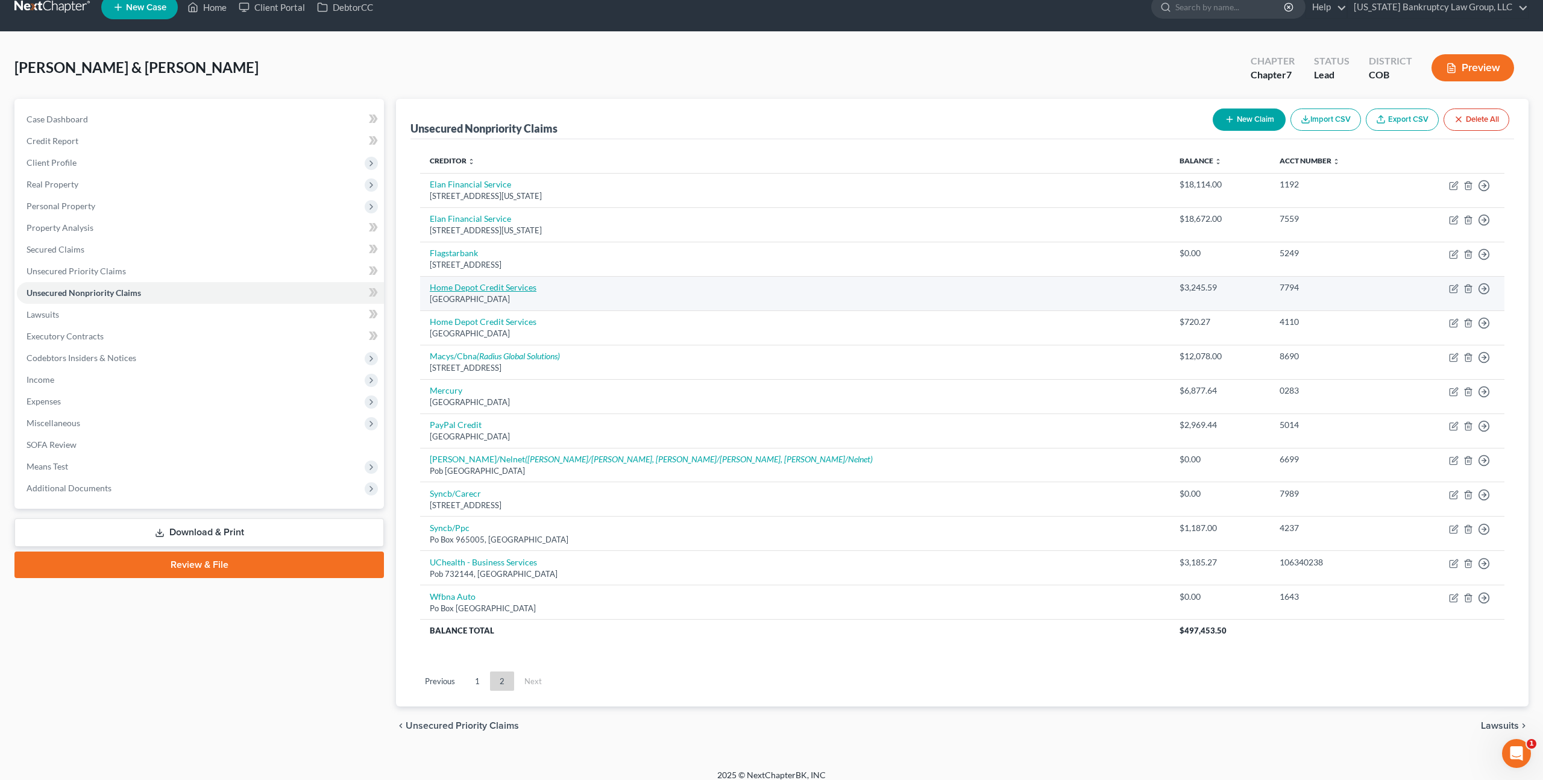 The image size is (1543, 780). Describe the element at coordinates (40, 379) in the screenshot. I see `span: Income` at that location.